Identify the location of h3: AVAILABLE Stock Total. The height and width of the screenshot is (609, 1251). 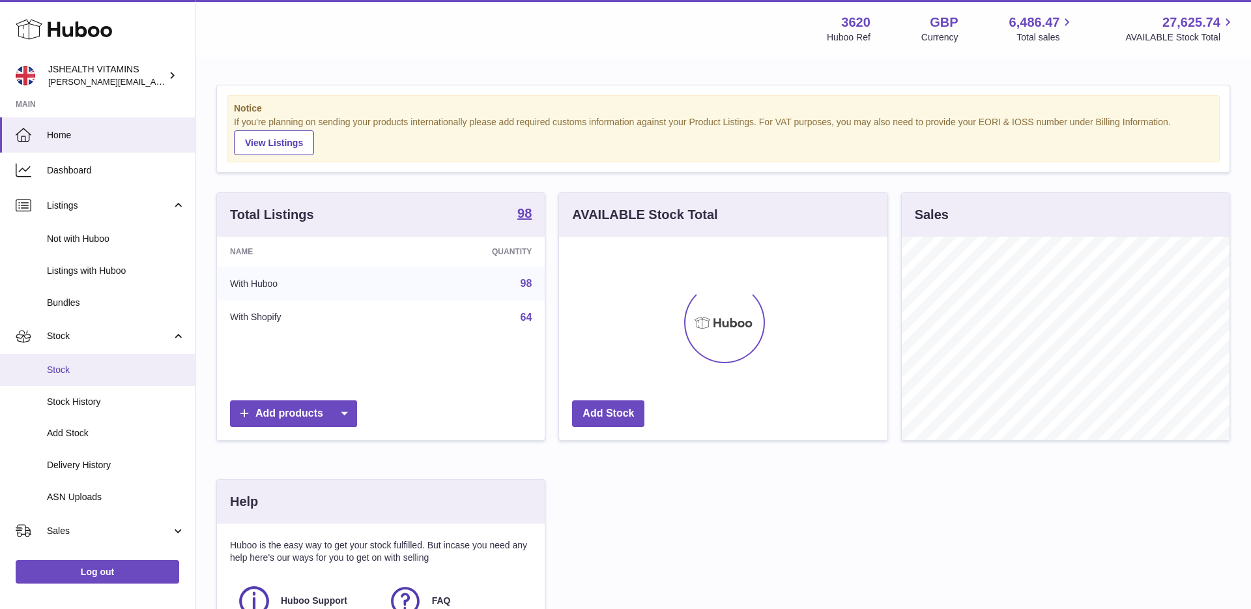
(645, 214).